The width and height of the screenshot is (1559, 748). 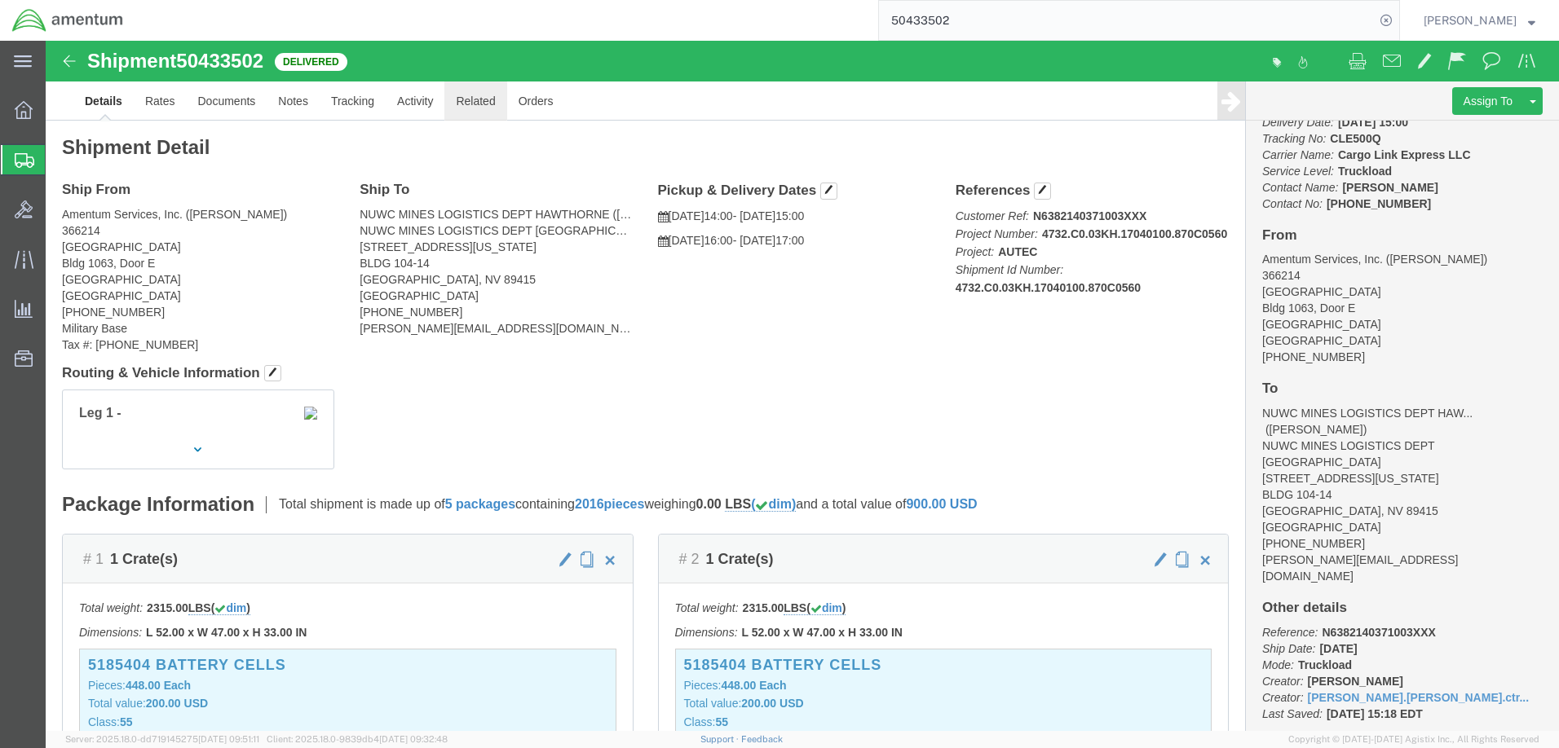 I want to click on img: logo, so click(x=68, y=20).